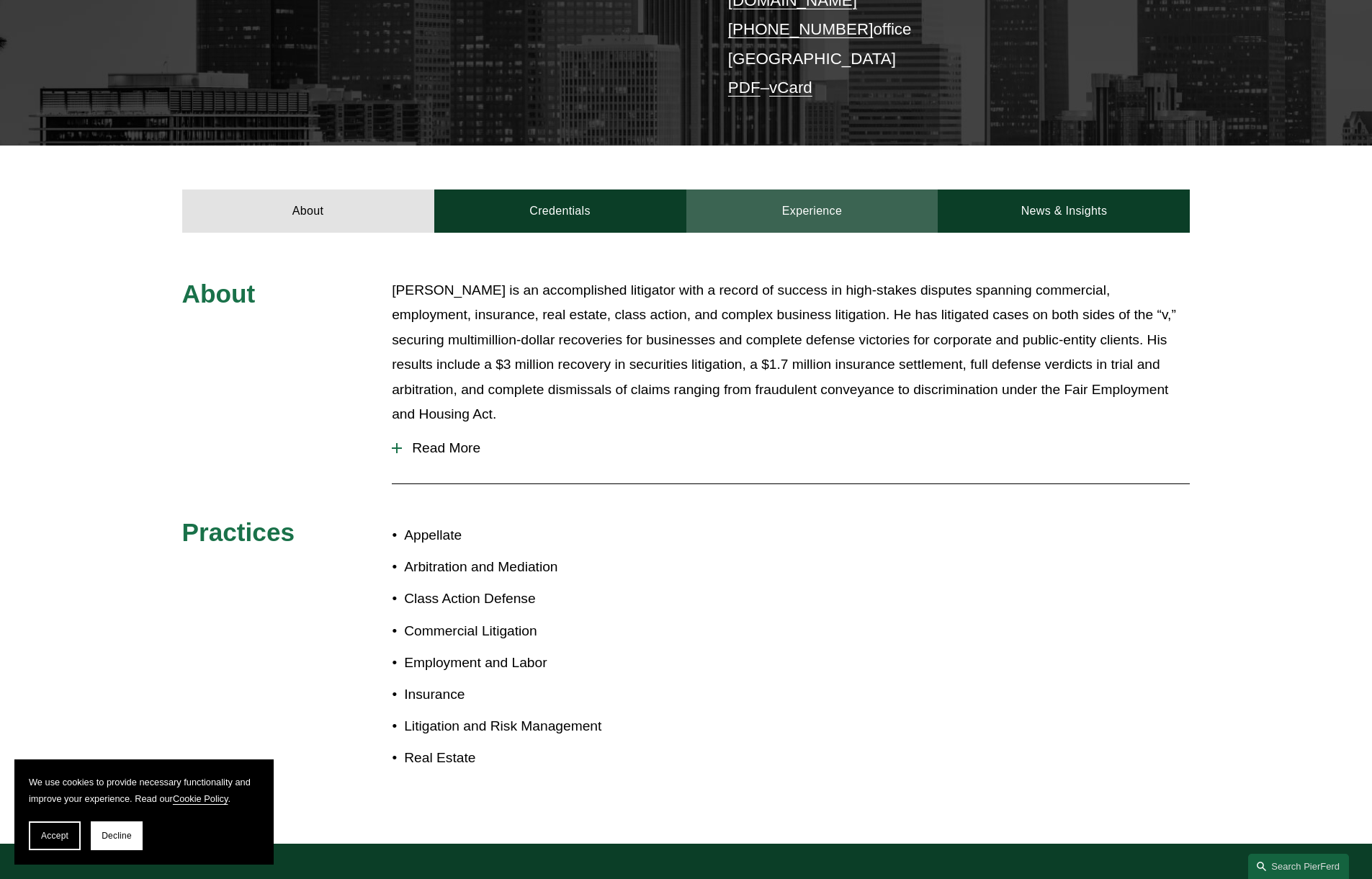 Image resolution: width=1372 pixels, height=879 pixels. I want to click on span: Decline, so click(116, 835).